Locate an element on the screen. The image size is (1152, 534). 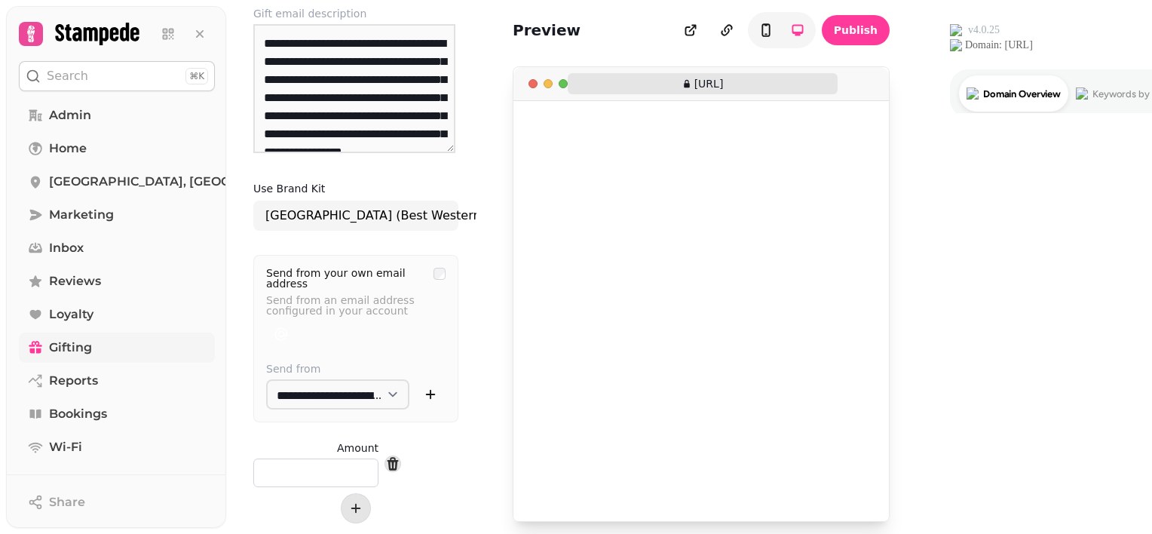
label: Send from your own email address is located at coordinates (335, 278).